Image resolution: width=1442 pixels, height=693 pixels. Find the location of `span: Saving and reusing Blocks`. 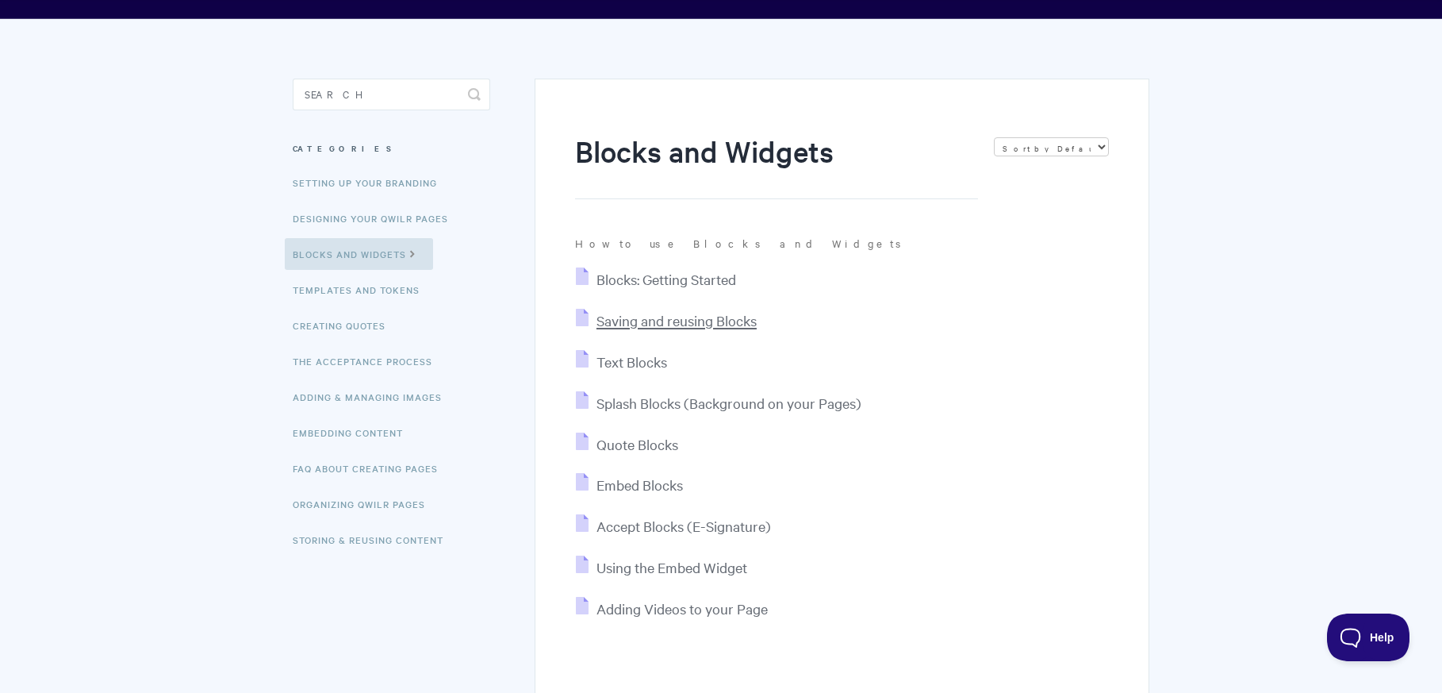

span: Saving and reusing Blocks is located at coordinates (677, 320).